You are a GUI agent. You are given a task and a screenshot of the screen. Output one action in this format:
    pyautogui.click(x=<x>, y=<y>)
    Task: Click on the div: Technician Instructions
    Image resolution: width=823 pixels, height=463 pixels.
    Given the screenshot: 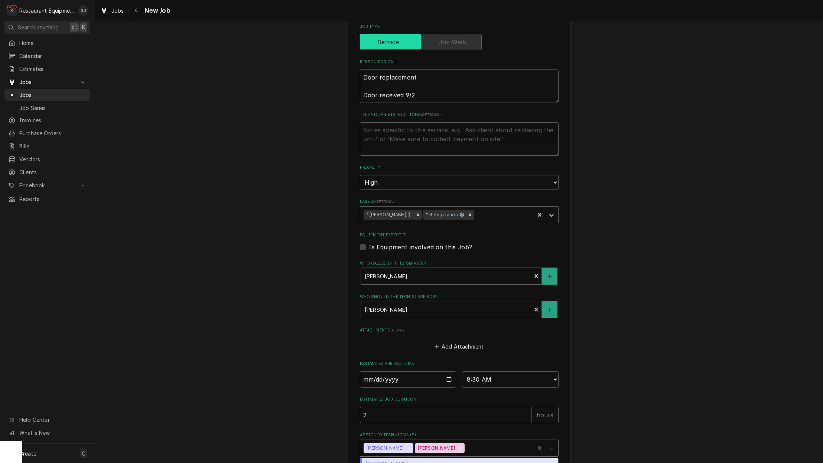 What is the action you would take?
    pyautogui.click(x=459, y=133)
    